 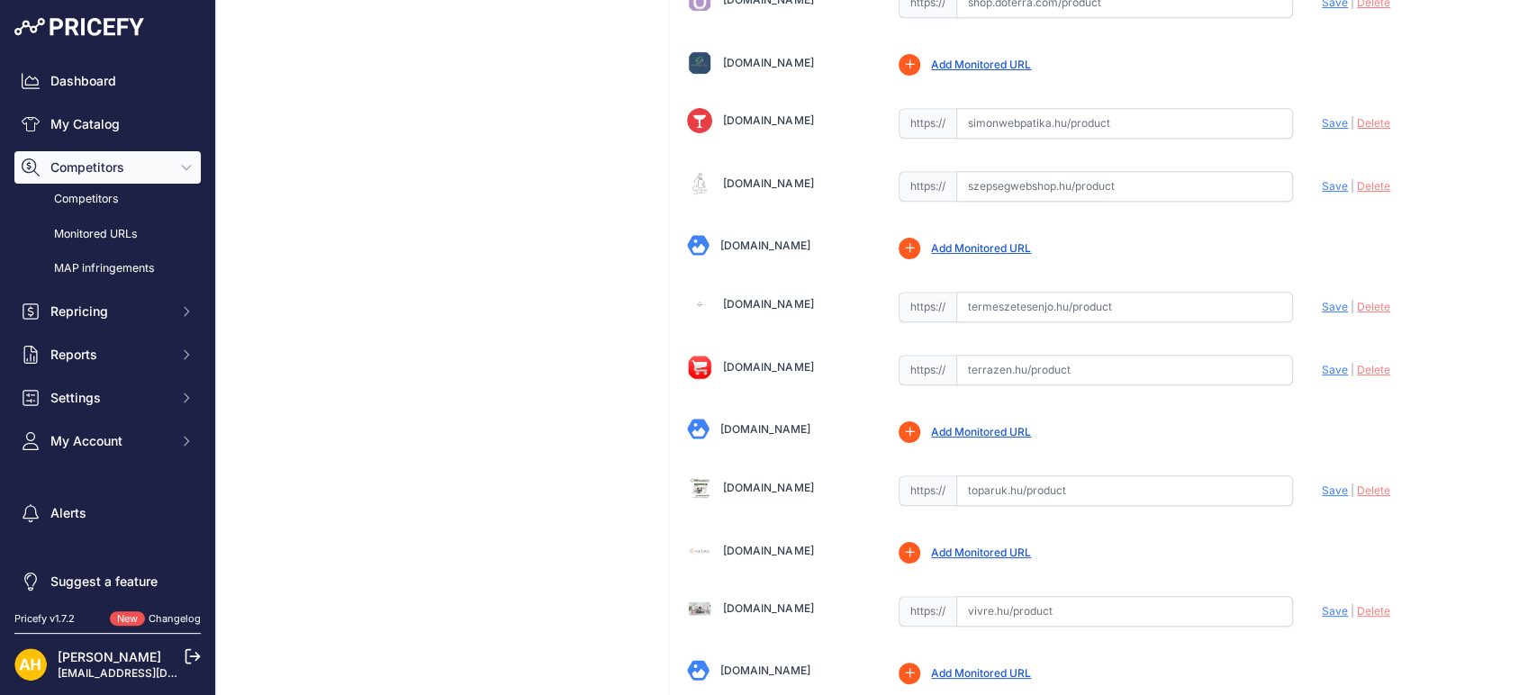 I want to click on button: My Account, so click(x=107, y=441).